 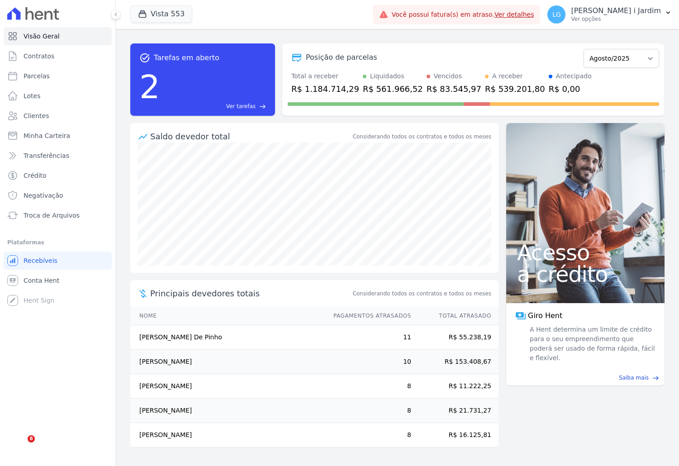 I want to click on a: Minha Carteira, so click(x=57, y=136).